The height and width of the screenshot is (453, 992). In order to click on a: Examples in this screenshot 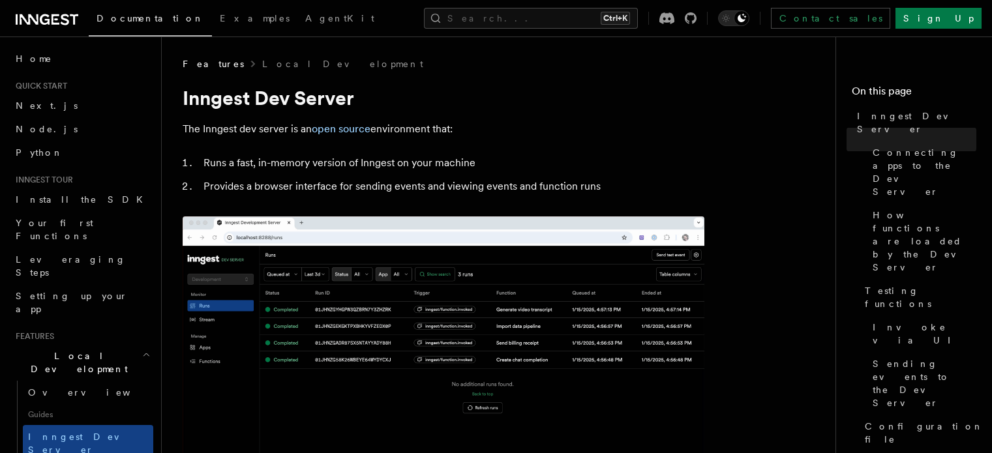, I will do `click(254, 20)`.